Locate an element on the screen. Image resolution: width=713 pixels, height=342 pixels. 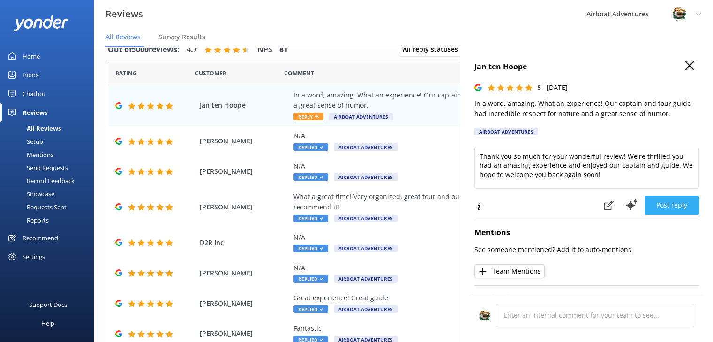
p: See someone mentioned? Add it to auto-mentions is located at coordinates (586, 250).